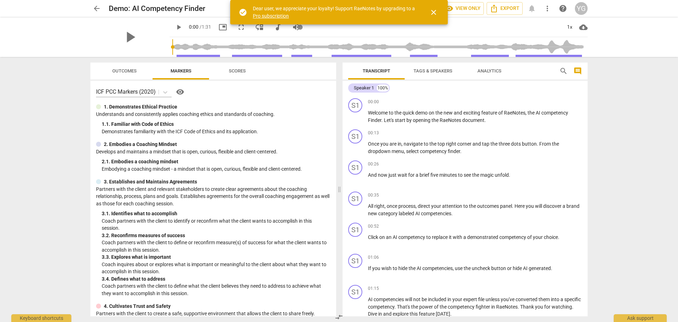  Describe the element at coordinates (216, 224) in the screenshot. I see `p: Coach partners with the client to identify or reconfirm what the client wants to accomplish in th...` at that location.